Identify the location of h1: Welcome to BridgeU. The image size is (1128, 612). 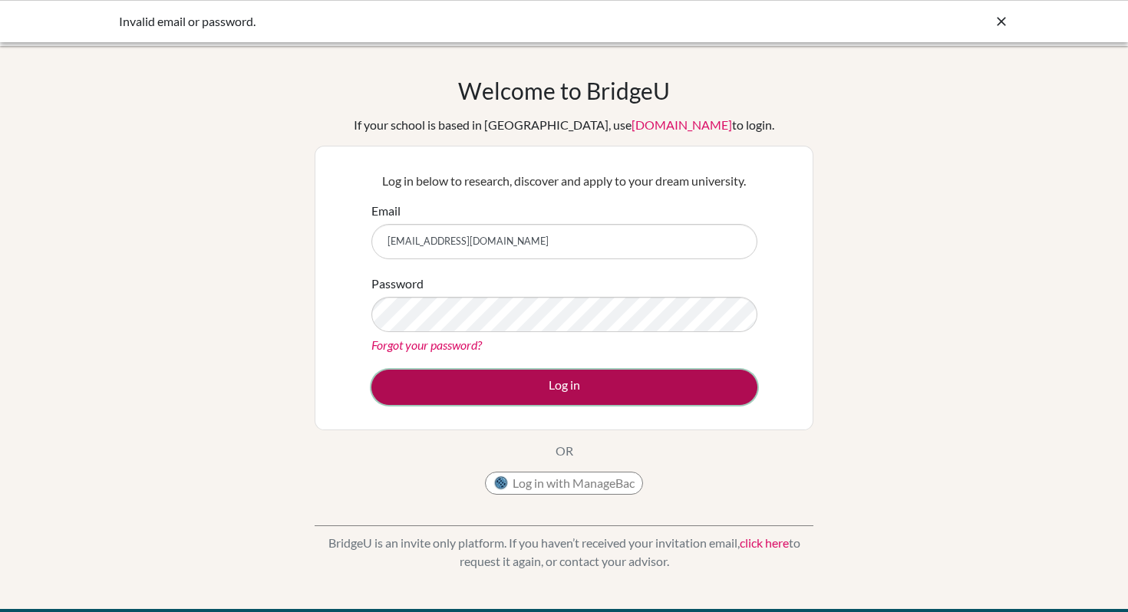
(564, 91).